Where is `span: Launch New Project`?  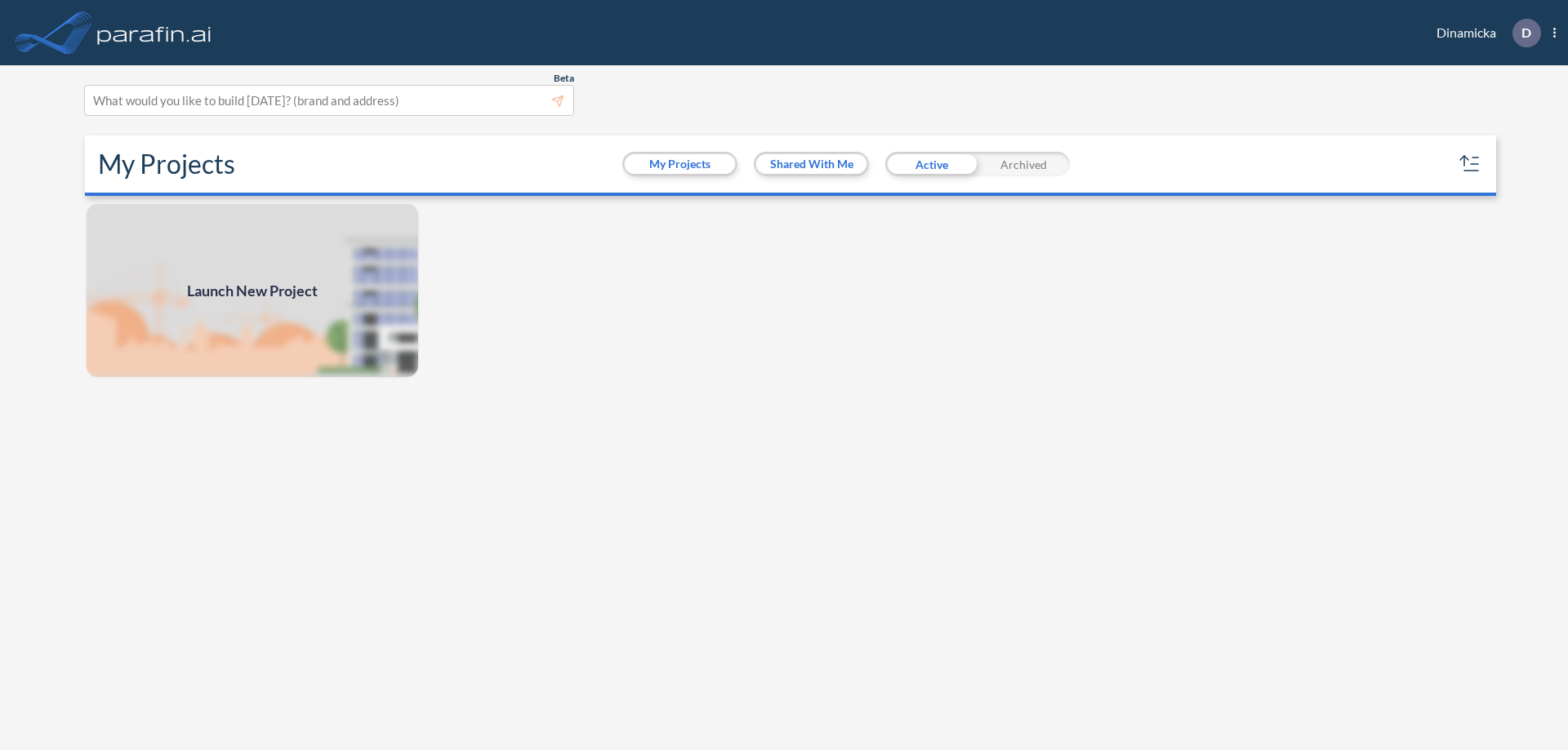 span: Launch New Project is located at coordinates (252, 291).